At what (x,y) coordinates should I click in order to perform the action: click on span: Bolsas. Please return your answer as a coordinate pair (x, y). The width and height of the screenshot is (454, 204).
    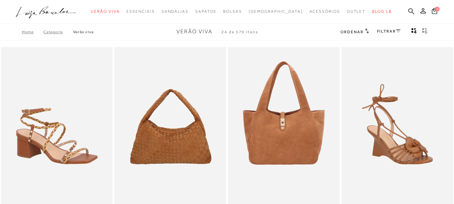
    Looking at the image, I should click on (232, 11).